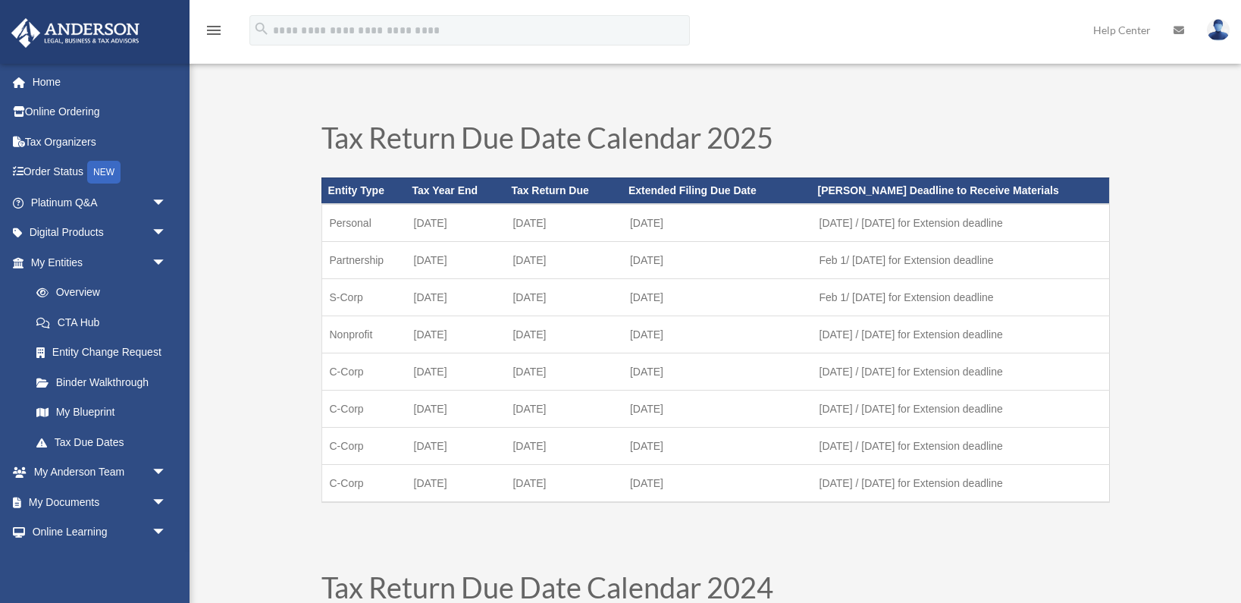 This screenshot has height=603, width=1241. I want to click on a: Home, so click(100, 82).